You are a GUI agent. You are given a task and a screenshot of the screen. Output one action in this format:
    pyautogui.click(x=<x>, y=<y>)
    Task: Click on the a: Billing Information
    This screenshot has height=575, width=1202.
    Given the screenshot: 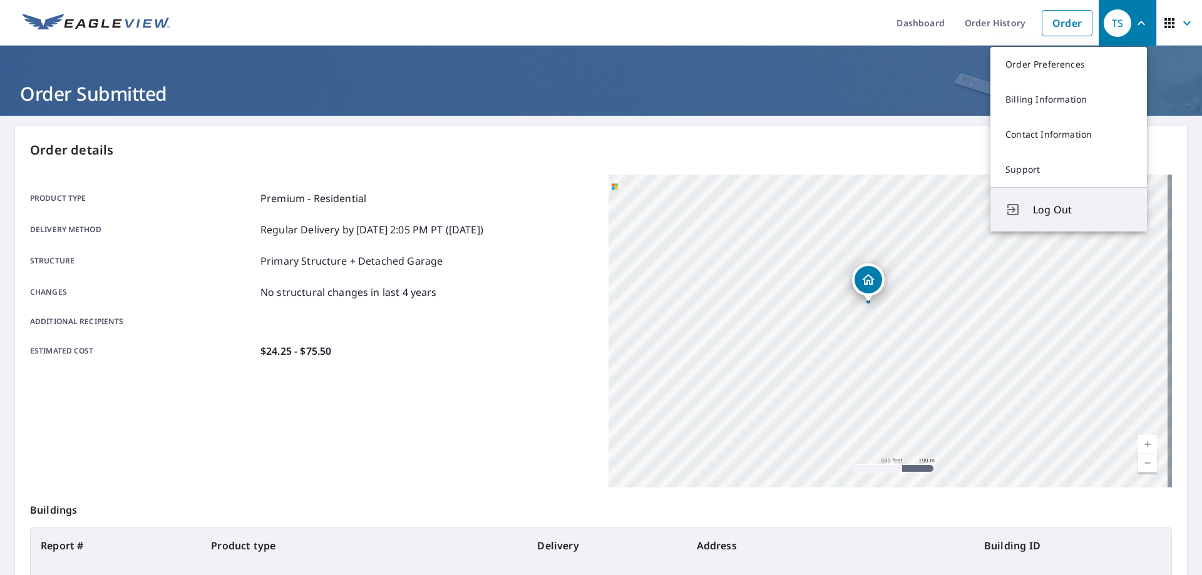 What is the action you would take?
    pyautogui.click(x=1068, y=100)
    